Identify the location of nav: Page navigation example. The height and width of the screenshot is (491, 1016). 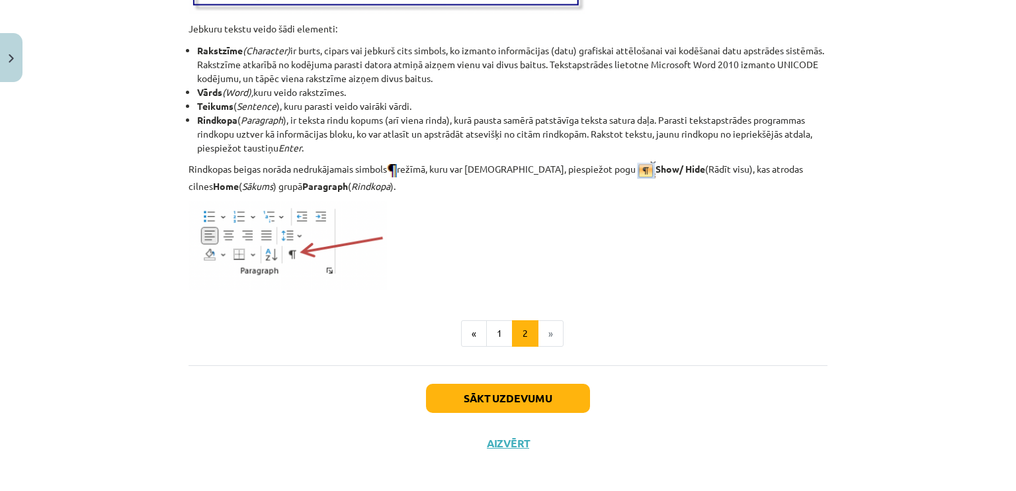
(508, 334).